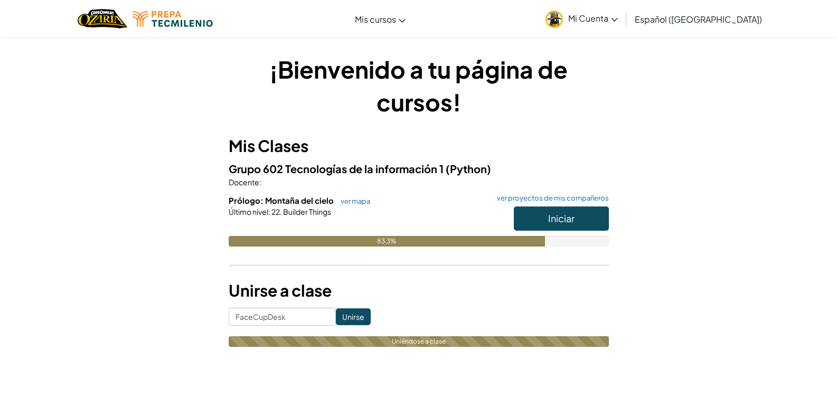 Image resolution: width=837 pixels, height=408 pixels. What do you see at coordinates (419, 290) in the screenshot?
I see `h3: Unirse a clase` at bounding box center [419, 290].